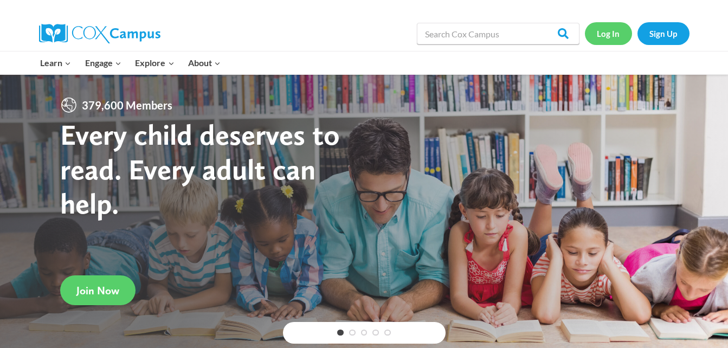  I want to click on span: 379,600 Members, so click(127, 105).